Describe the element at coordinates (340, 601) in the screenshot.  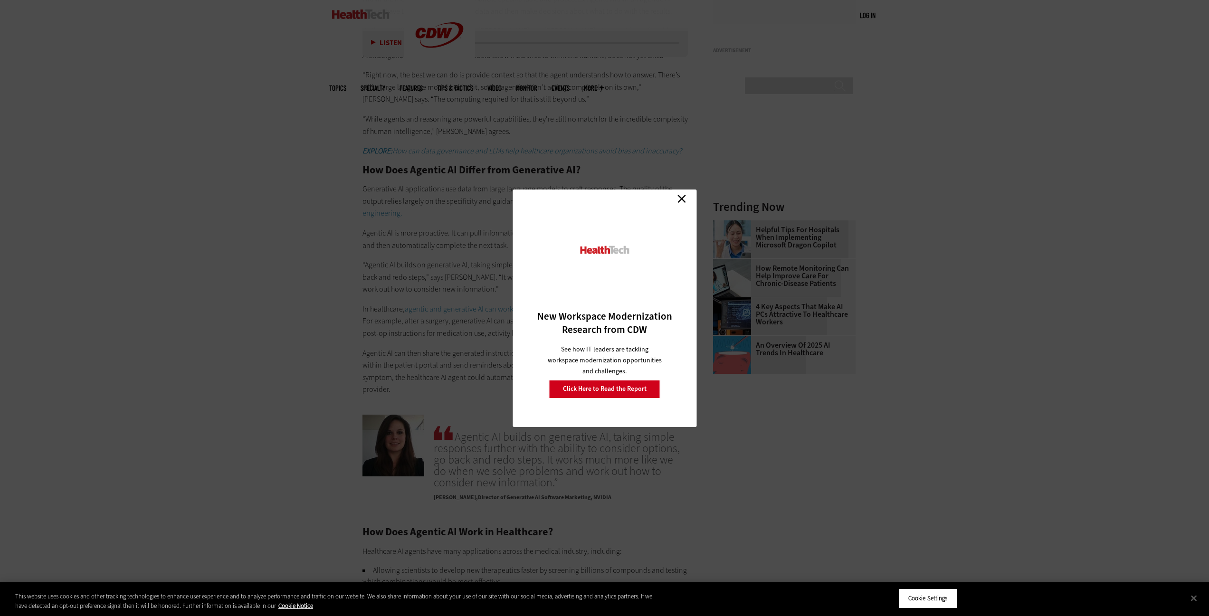
I see `div: This website uses cookies and other tracking technologies to enhance user experience and to analy...` at that location.